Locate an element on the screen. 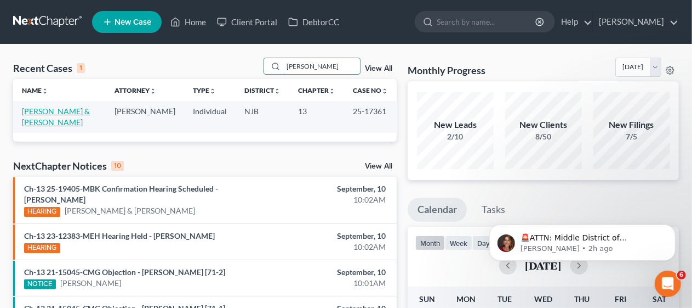  div: New Leads is located at coordinates (456, 124).